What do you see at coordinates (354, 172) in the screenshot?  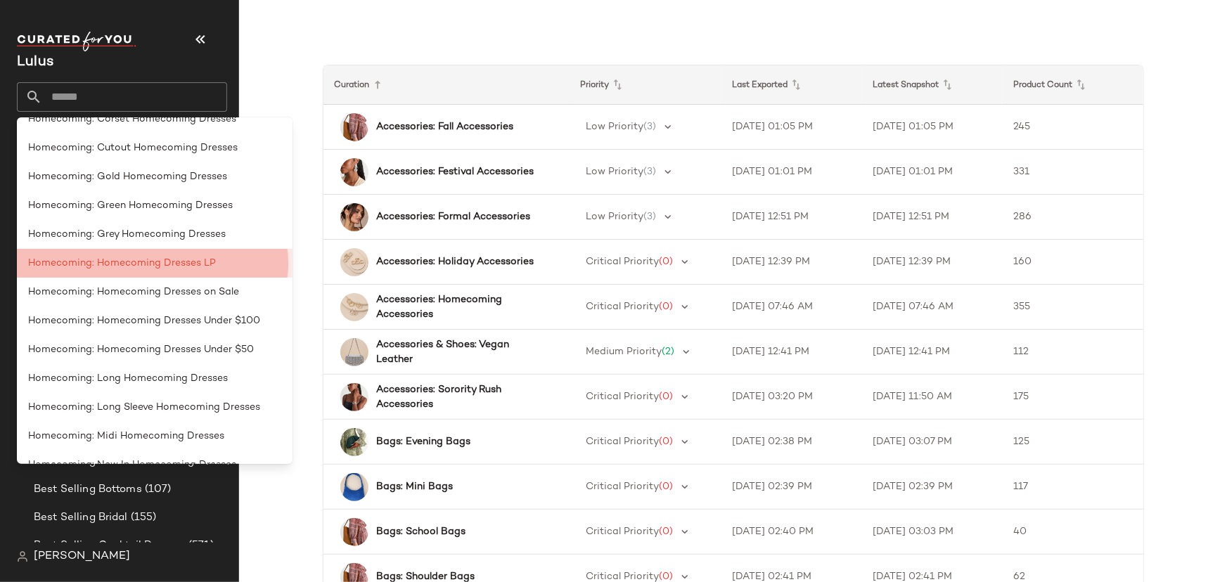 I see `img: 2720031_01_OM_2025-08-05.jpg` at bounding box center [354, 172].